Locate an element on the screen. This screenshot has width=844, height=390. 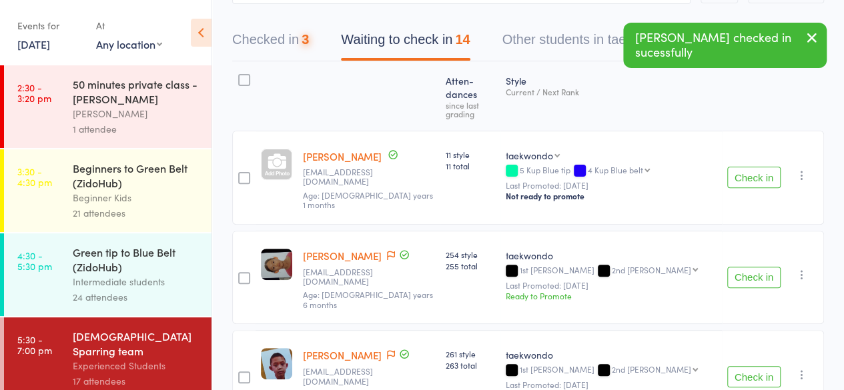
span: 254 style is located at coordinates (470, 254).